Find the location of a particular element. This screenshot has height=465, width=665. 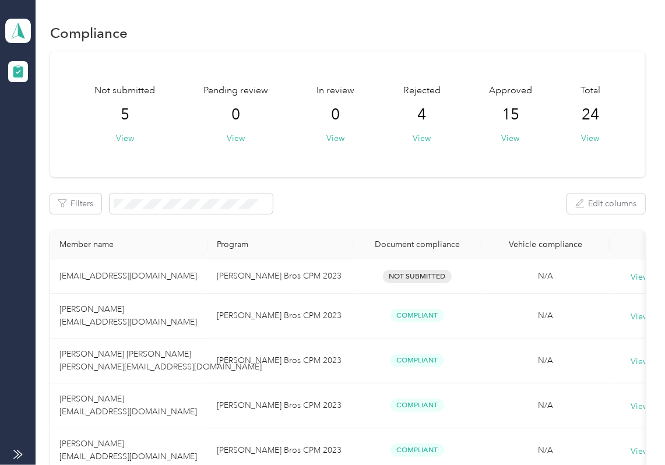

button: Filters is located at coordinates (76, 203).